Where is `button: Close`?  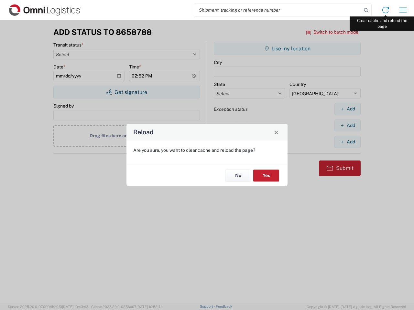 button: Close is located at coordinates (276, 132).